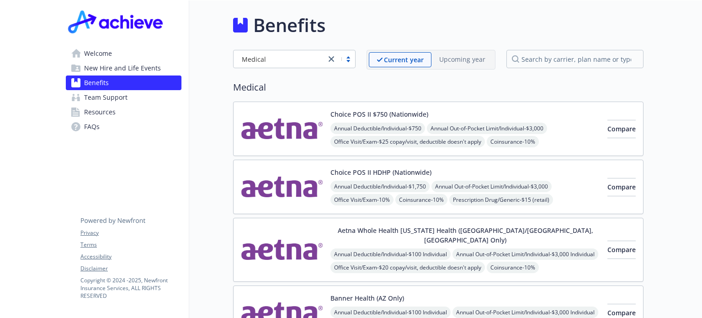 The height and width of the screenshot is (318, 702). I want to click on span: Prescription Drug/Generic - $15 (retail), so click(501, 199).